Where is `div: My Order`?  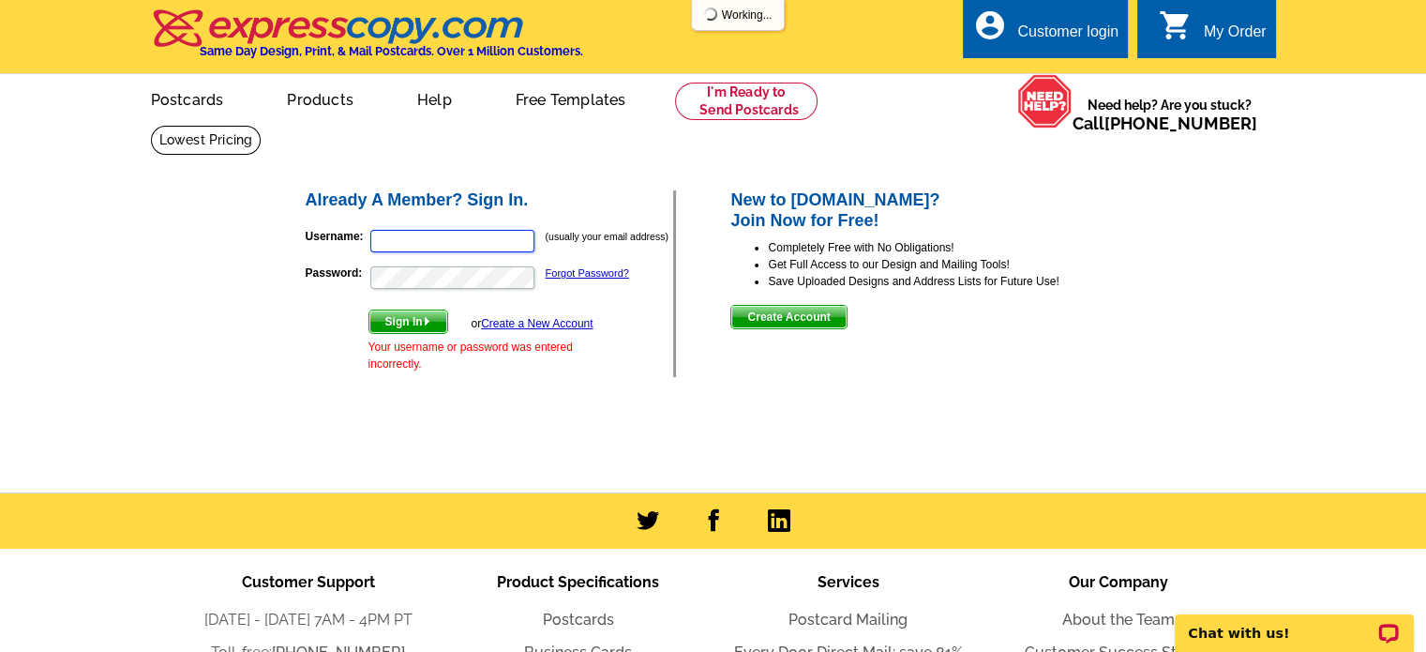
div: My Order is located at coordinates (1235, 37).